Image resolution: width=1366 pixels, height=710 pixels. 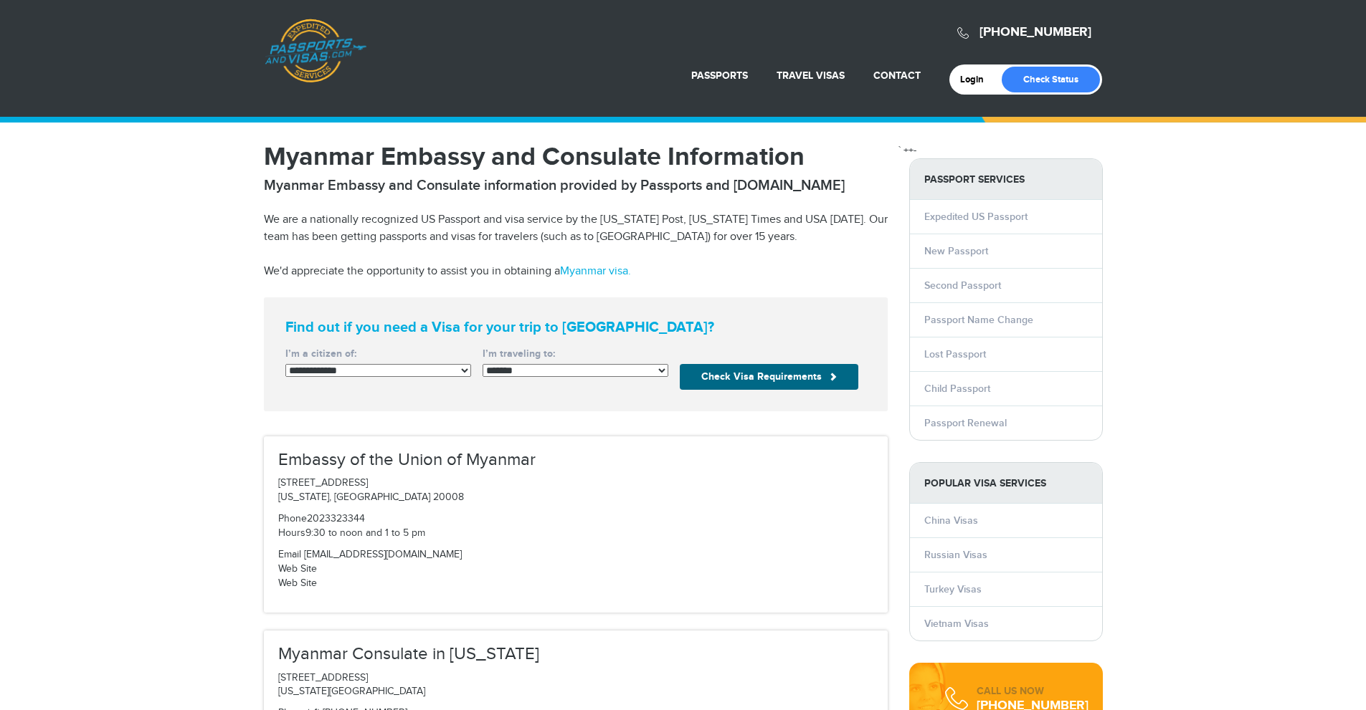 What do you see at coordinates (595, 271) in the screenshot?
I see `a: Myanmar visa.` at bounding box center [595, 271].